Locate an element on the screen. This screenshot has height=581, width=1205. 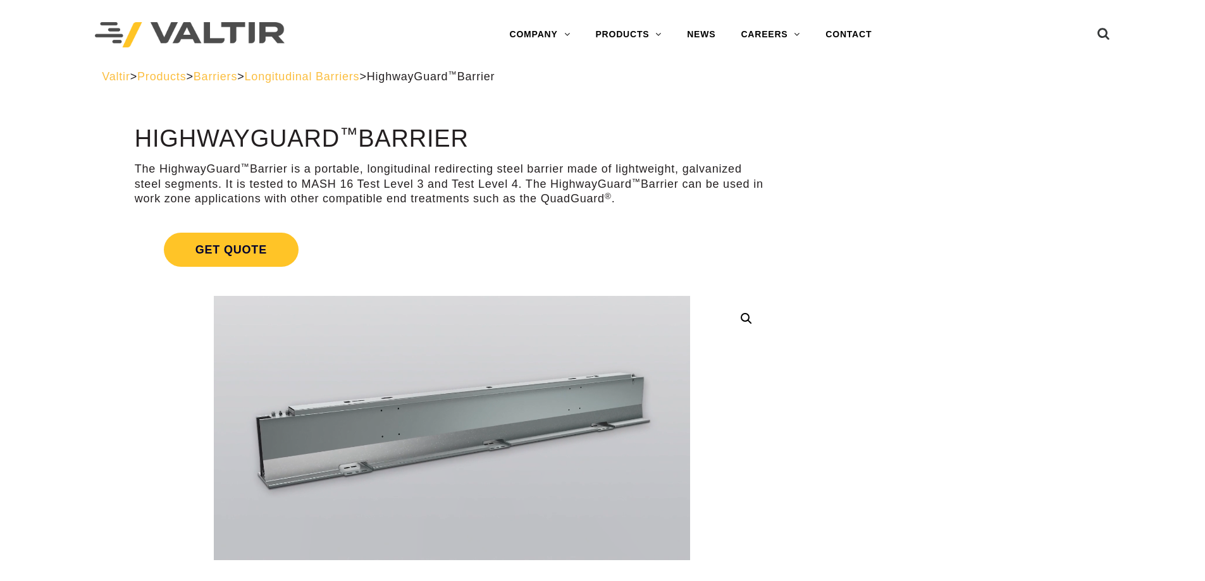
span: Valtir is located at coordinates (116, 77).